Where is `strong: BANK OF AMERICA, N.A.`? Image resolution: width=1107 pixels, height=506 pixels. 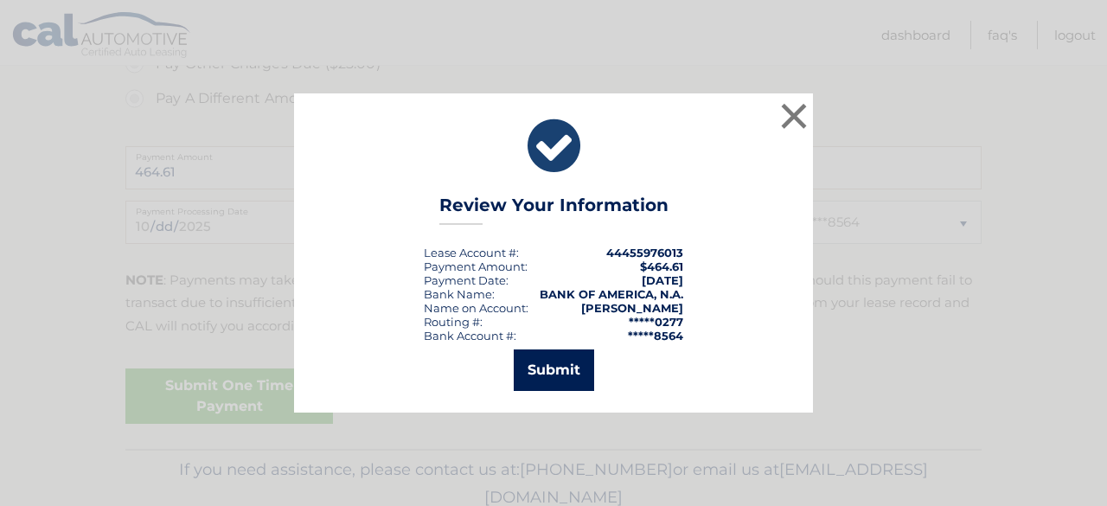
strong: BANK OF AMERICA, N.A. is located at coordinates (611, 294).